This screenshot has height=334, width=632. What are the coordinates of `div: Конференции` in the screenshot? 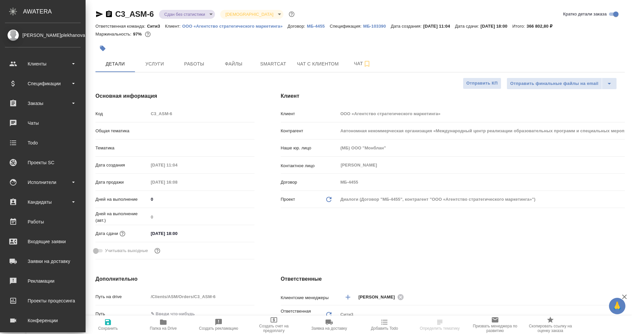 It's located at (43, 321).